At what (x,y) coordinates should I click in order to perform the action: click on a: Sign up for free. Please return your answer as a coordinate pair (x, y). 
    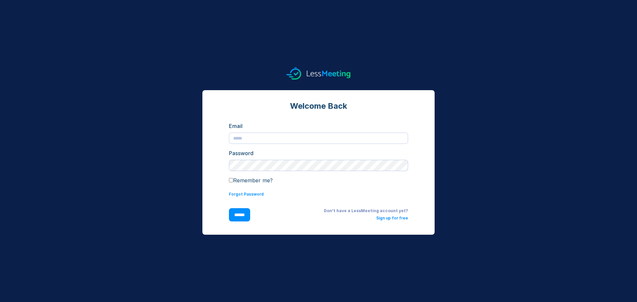
    Looking at the image, I should click on (392, 218).